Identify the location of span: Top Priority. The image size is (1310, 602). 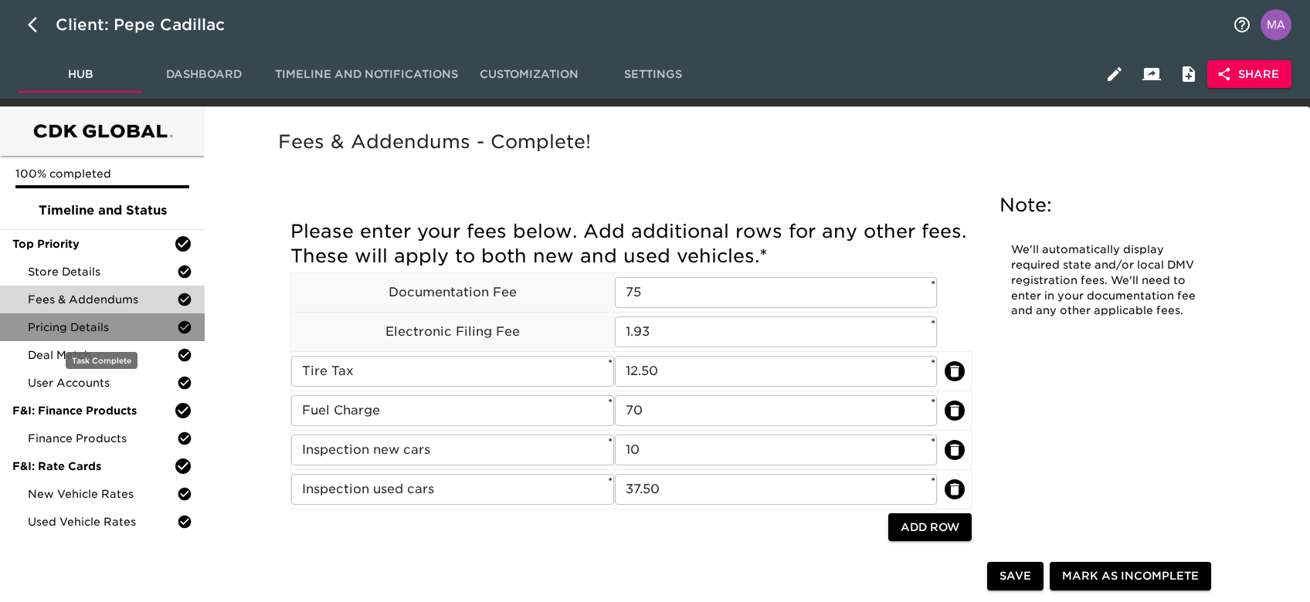
(93, 244).